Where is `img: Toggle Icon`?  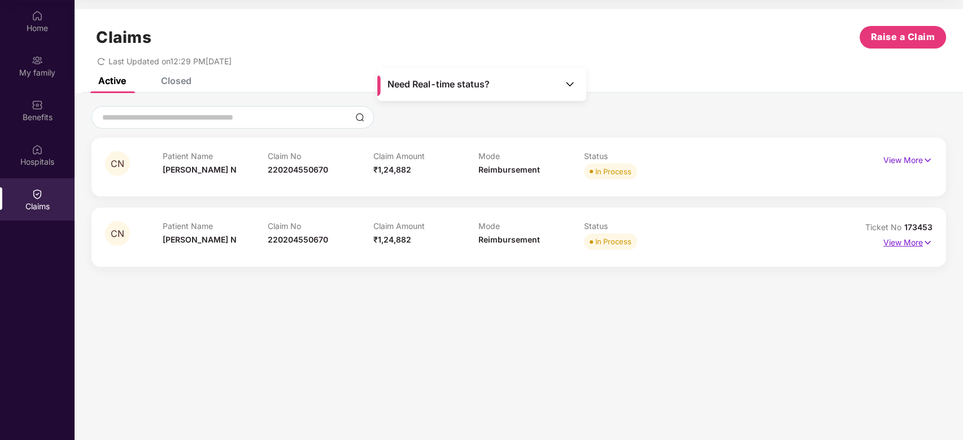 img: Toggle Icon is located at coordinates (570, 84).